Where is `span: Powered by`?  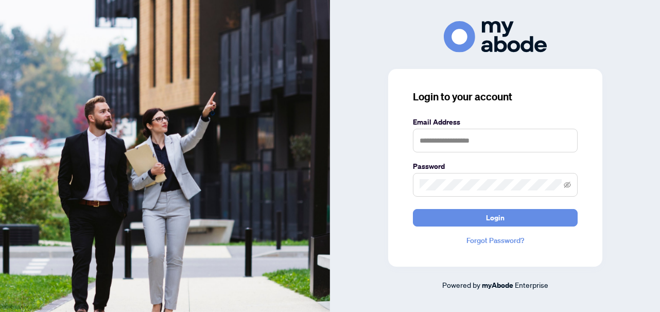
span: Powered by is located at coordinates (461, 285).